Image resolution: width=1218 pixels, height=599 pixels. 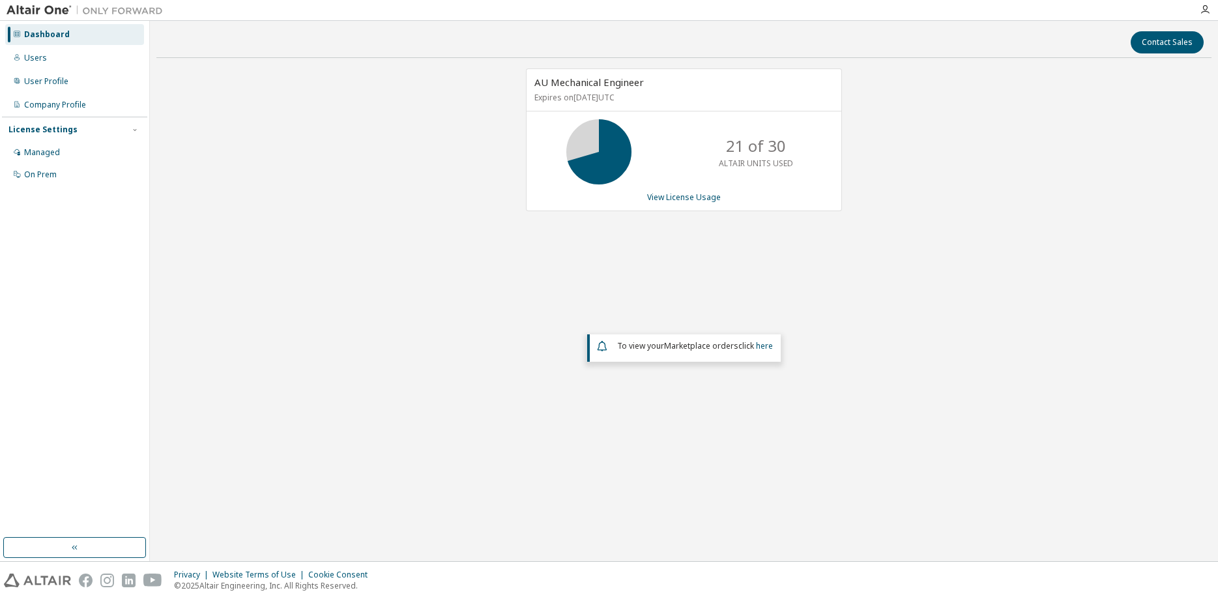 I want to click on div: On Prem, so click(x=40, y=175).